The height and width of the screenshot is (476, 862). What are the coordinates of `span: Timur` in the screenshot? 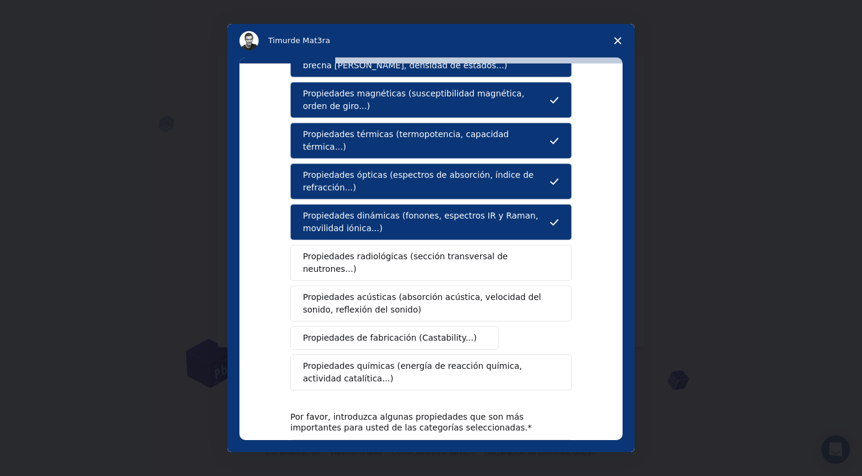 It's located at (279, 40).